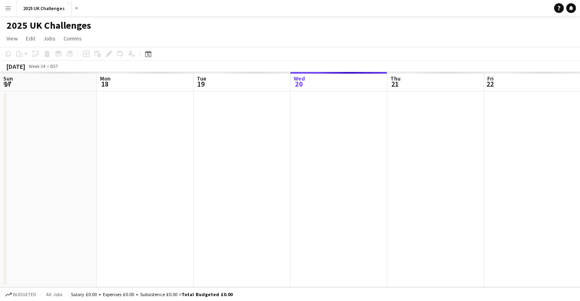 The width and height of the screenshot is (580, 301). What do you see at coordinates (12, 38) in the screenshot?
I see `span: View` at bounding box center [12, 38].